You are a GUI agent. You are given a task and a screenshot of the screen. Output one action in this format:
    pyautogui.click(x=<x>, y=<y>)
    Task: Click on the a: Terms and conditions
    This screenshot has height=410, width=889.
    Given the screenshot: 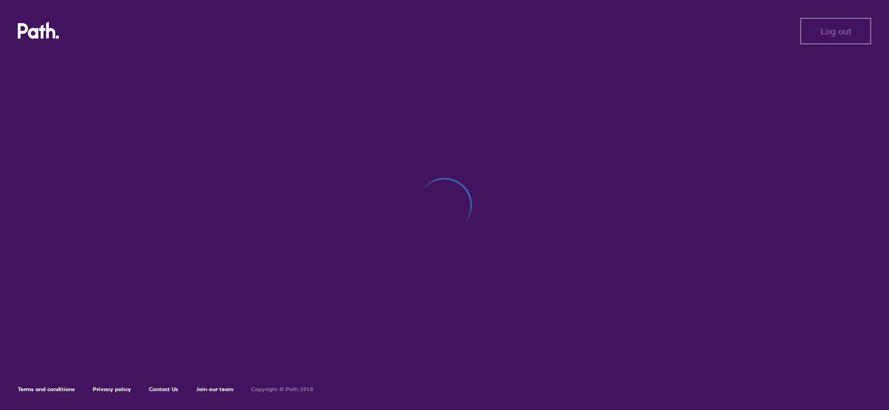 What is the action you would take?
    pyautogui.click(x=46, y=389)
    